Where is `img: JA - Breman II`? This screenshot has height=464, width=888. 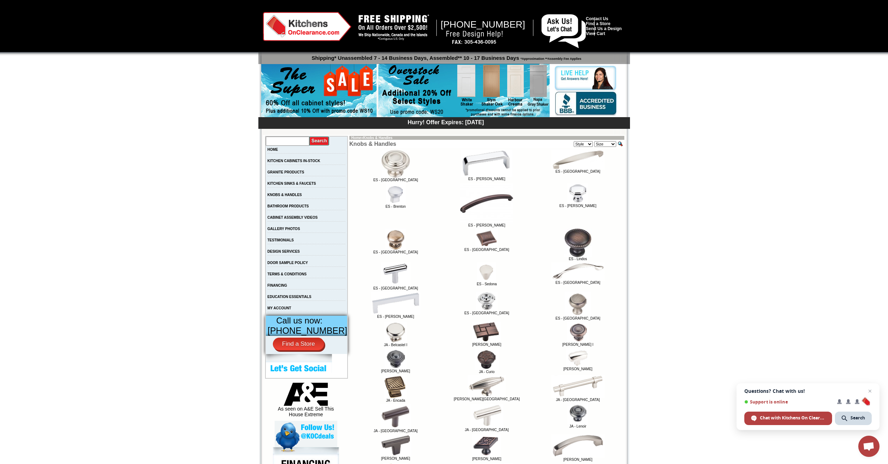
img: JA - Breman II is located at coordinates (396, 359).